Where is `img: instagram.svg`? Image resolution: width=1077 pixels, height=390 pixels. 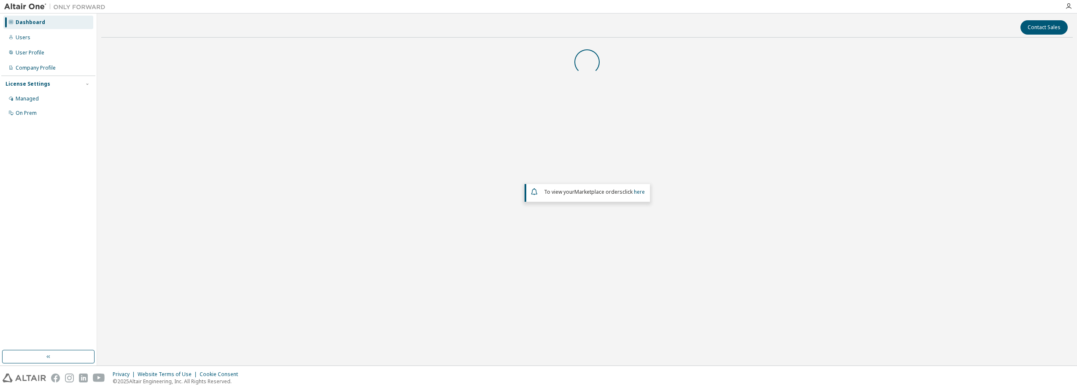 img: instagram.svg is located at coordinates (69, 378).